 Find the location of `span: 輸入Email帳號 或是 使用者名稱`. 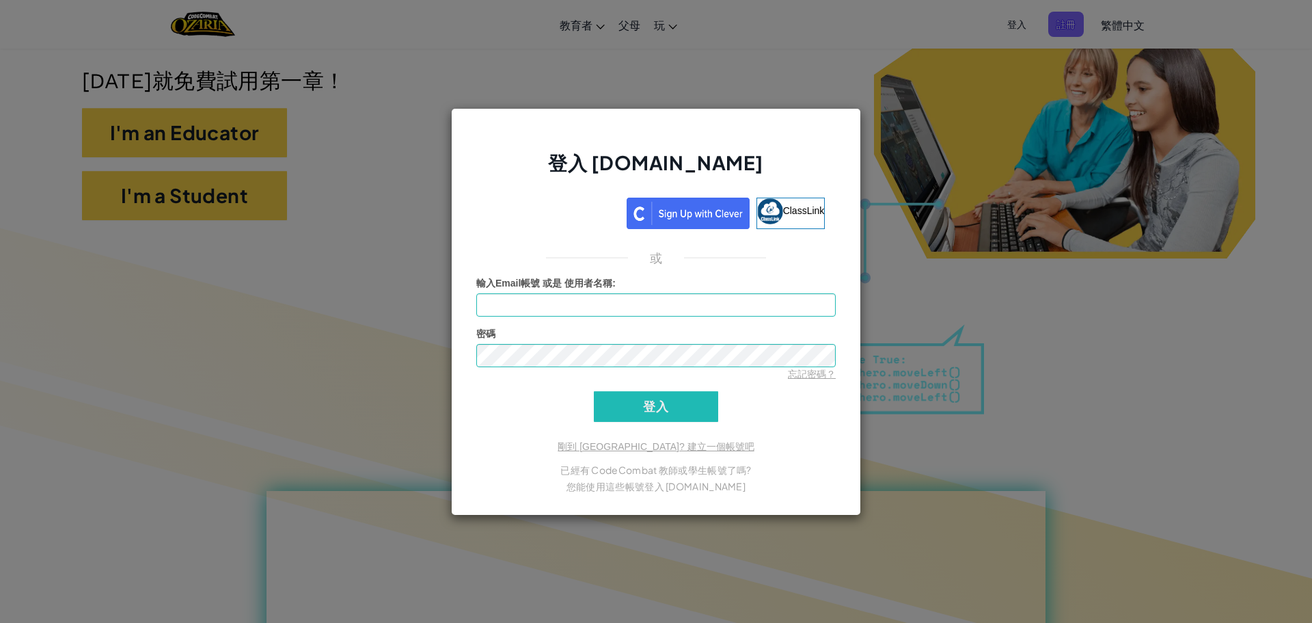

span: 輸入Email帳號 或是 使用者名稱 is located at coordinates (544, 283).